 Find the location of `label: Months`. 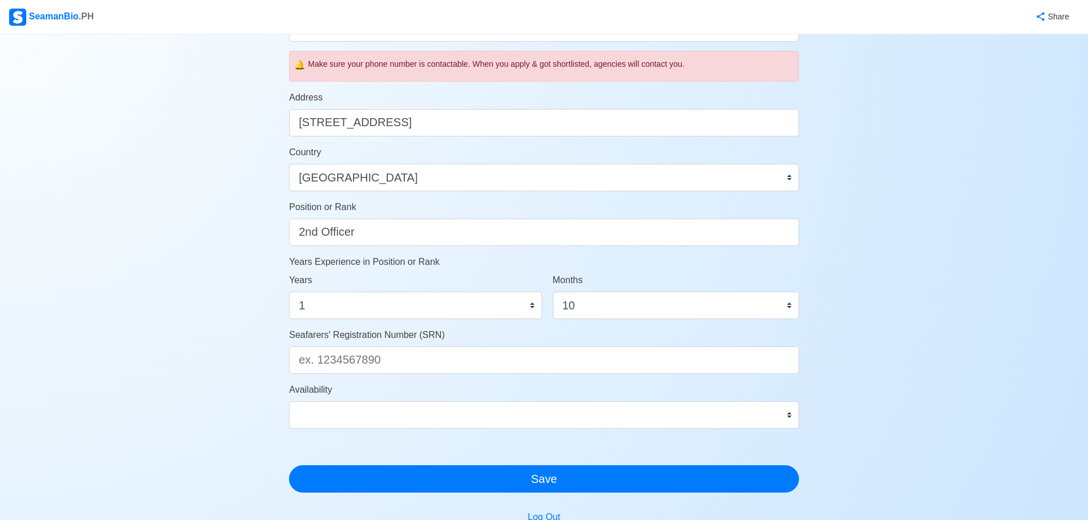

label: Months is located at coordinates (568, 280).